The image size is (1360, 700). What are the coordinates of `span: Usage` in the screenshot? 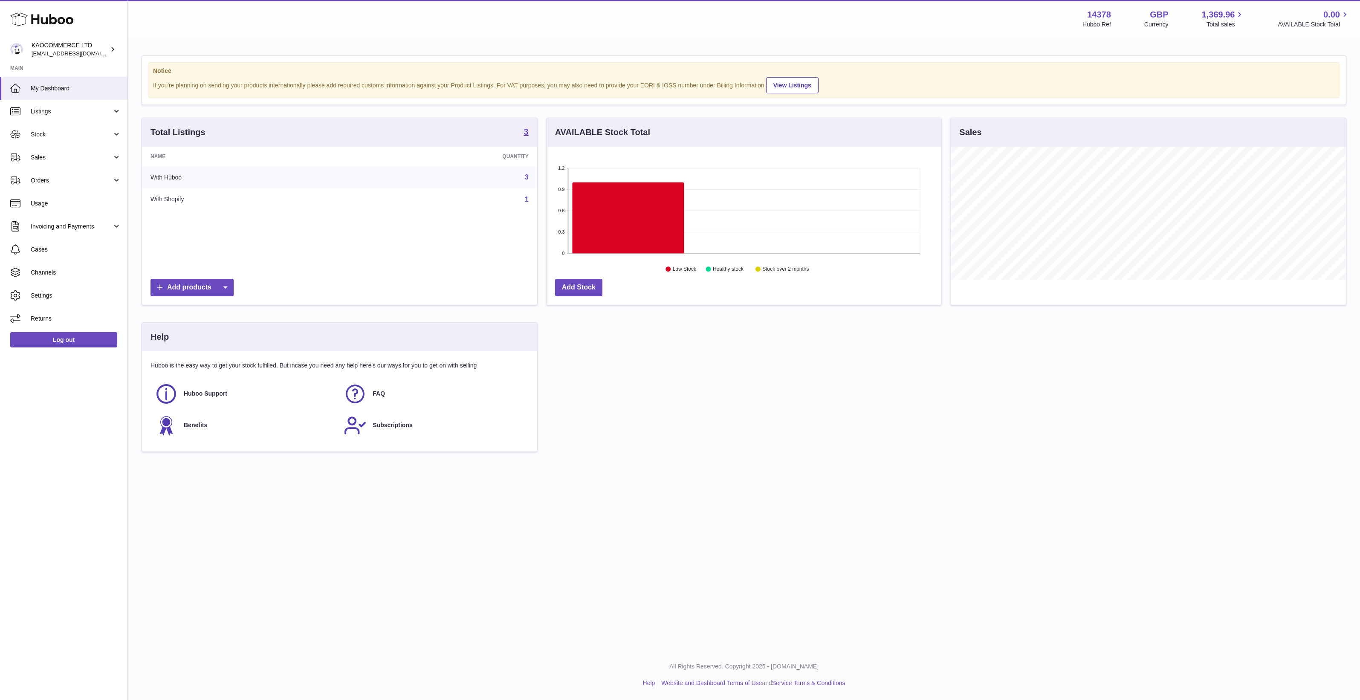 It's located at (76, 203).